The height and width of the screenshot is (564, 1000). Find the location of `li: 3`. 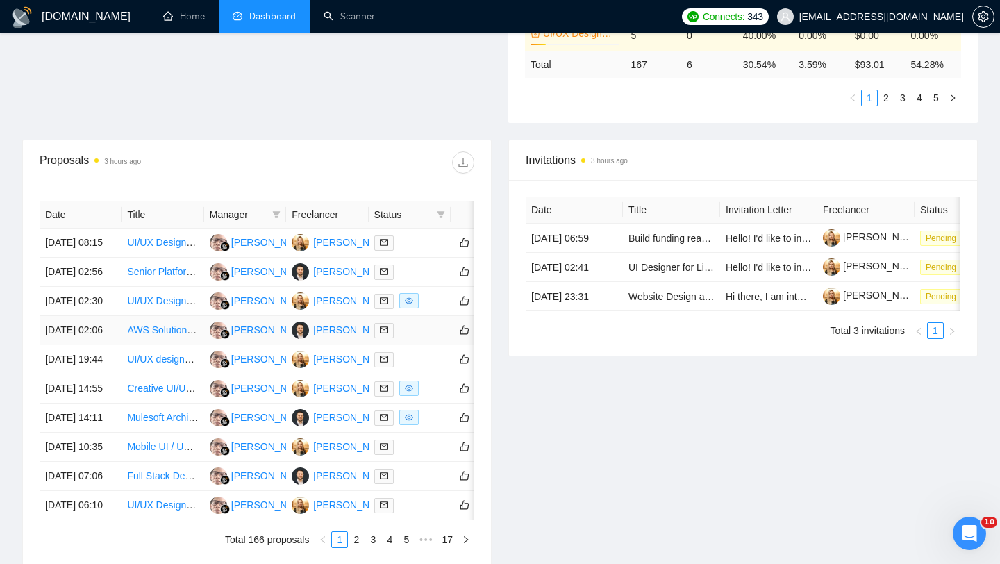

li: 3 is located at coordinates (373, 539).